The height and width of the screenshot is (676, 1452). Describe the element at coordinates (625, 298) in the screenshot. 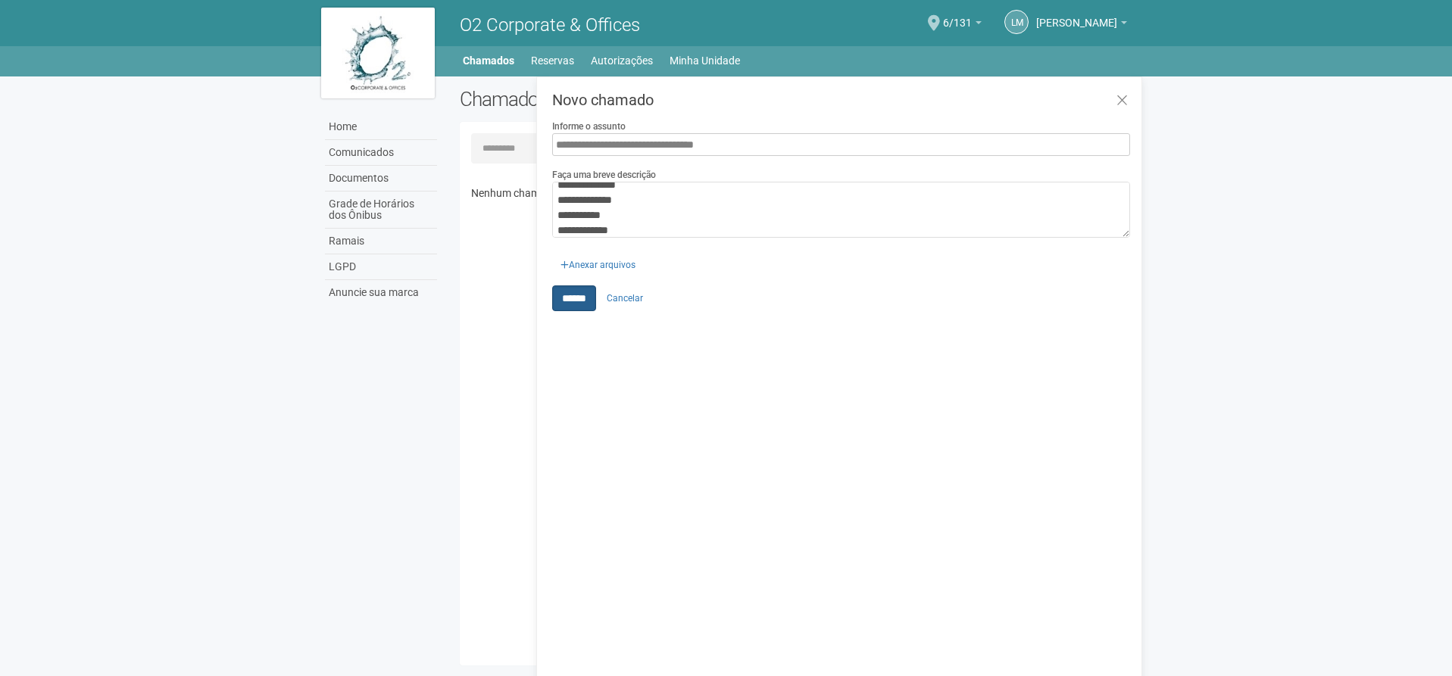

I see `a: Cancelar` at that location.